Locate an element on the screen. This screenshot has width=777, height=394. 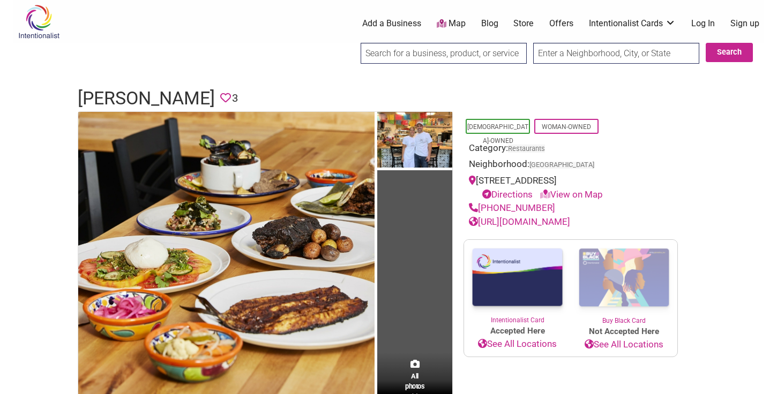
a: Offers is located at coordinates (561, 24).